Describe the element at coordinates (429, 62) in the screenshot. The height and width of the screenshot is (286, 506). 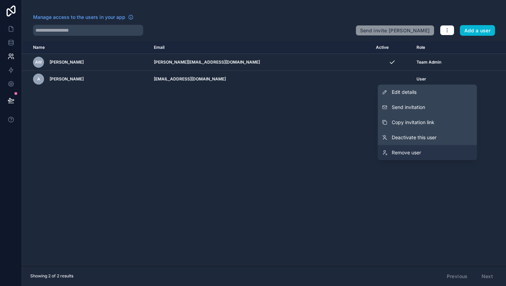
I see `span: Team Admin` at that location.